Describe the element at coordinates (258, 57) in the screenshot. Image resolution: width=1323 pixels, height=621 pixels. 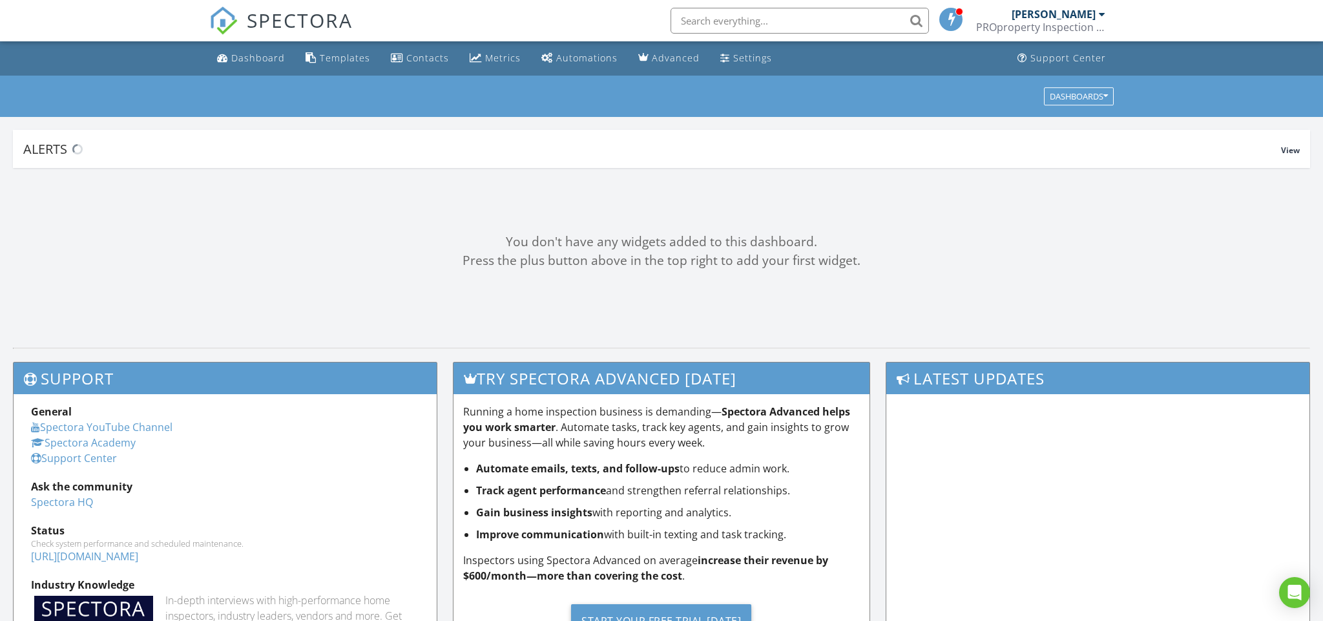
I see `div: Dashboard` at that location.